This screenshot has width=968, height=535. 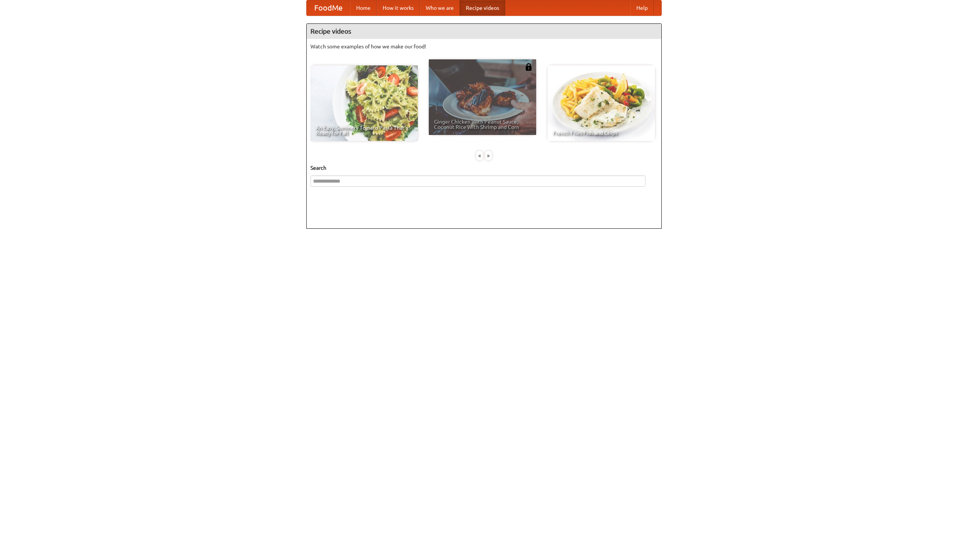 I want to click on span: An Easy, Summery Tomato Pasta That's Ready for Fall, so click(x=364, y=130).